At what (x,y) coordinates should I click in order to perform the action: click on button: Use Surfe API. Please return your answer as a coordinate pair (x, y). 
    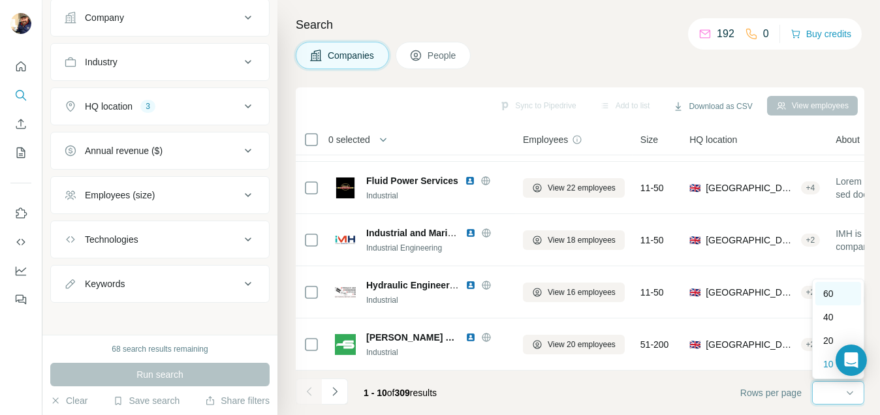
    Looking at the image, I should click on (21, 242).